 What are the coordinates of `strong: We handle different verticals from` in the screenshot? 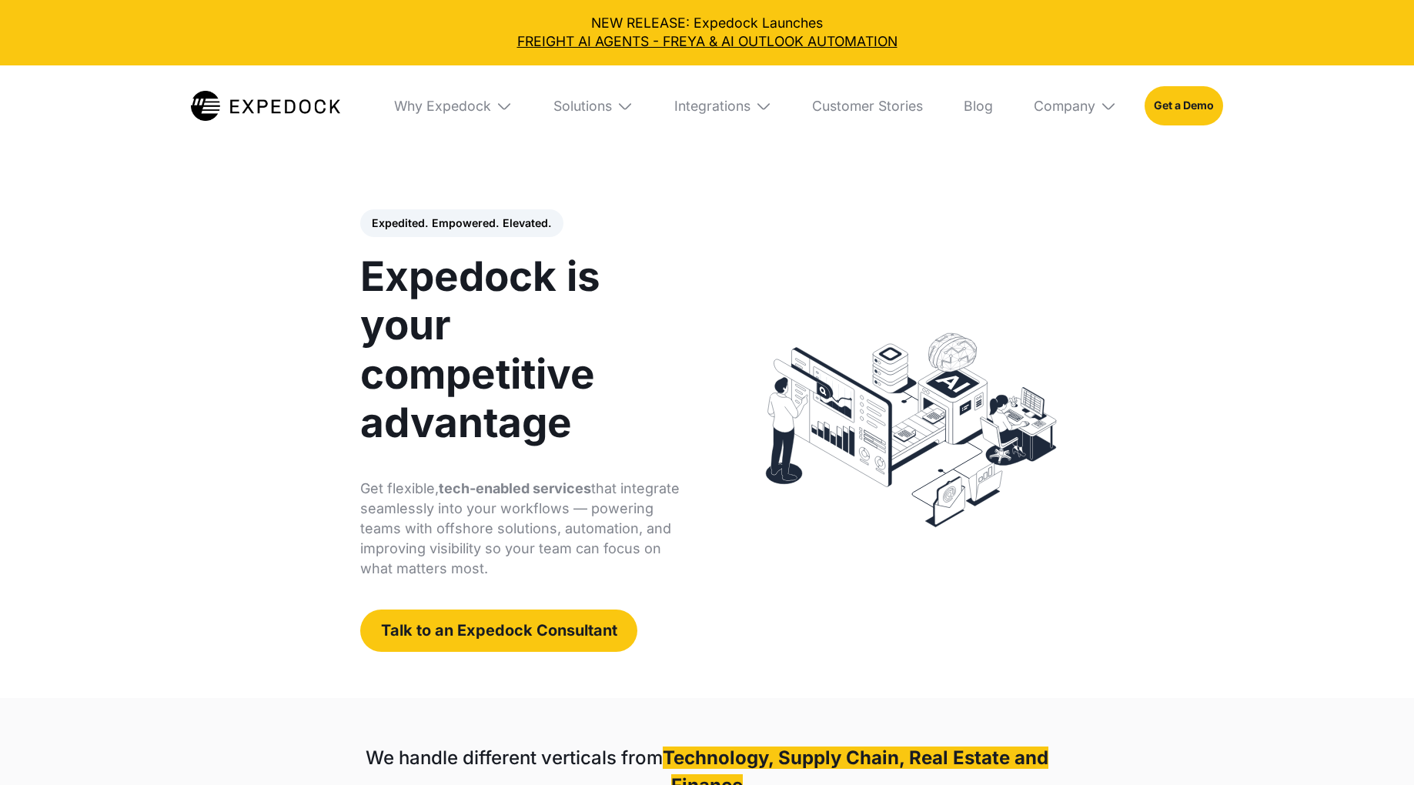 It's located at (514, 757).